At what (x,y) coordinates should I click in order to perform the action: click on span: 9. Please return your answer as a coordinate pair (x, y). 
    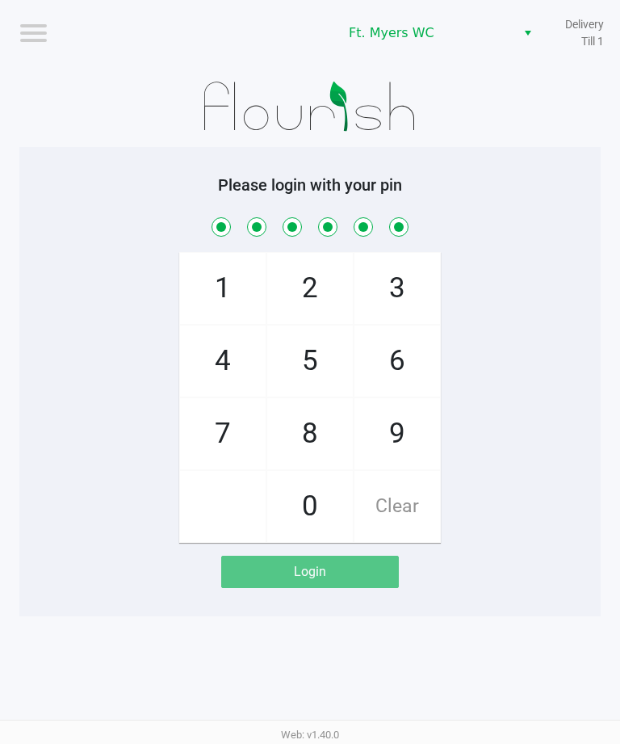
    Looking at the image, I should click on (397, 434).